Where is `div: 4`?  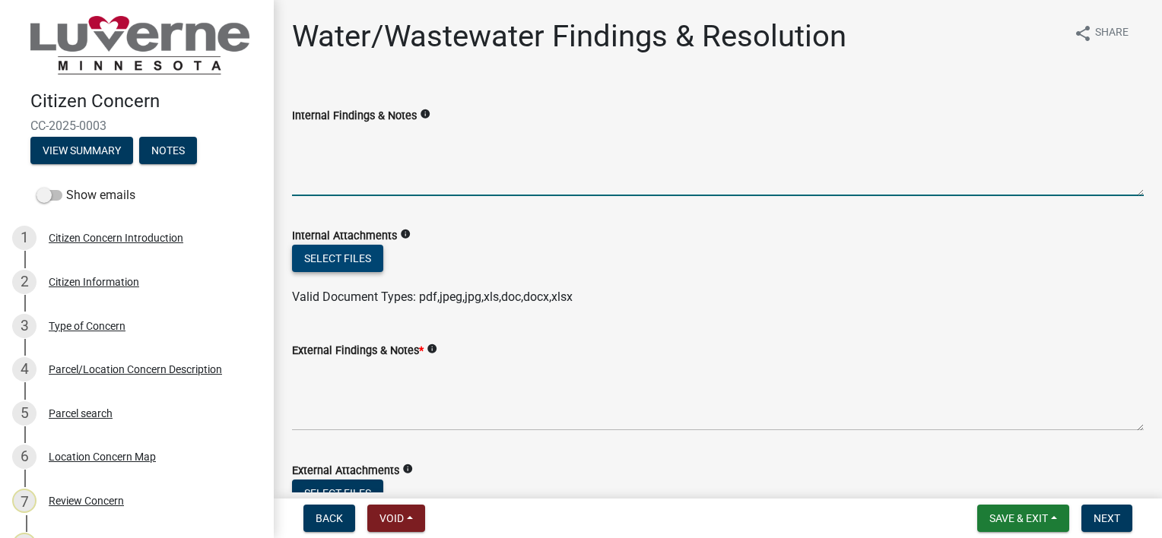 div: 4 is located at coordinates (24, 370).